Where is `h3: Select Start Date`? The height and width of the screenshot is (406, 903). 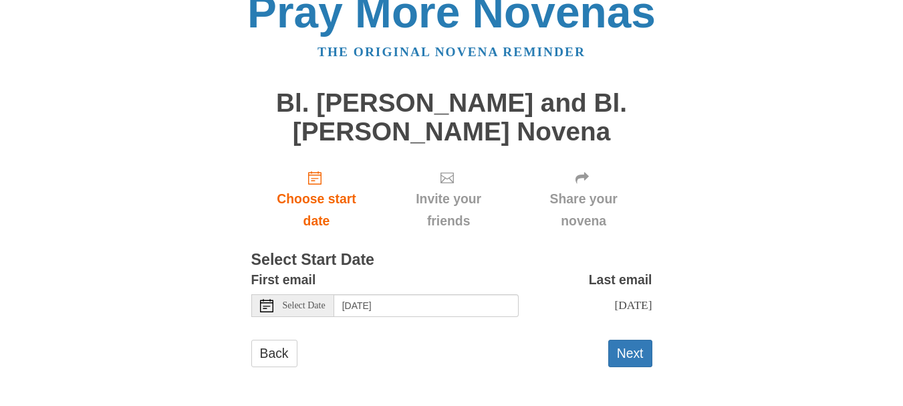
h3: Select Start Date is located at coordinates (452, 260).